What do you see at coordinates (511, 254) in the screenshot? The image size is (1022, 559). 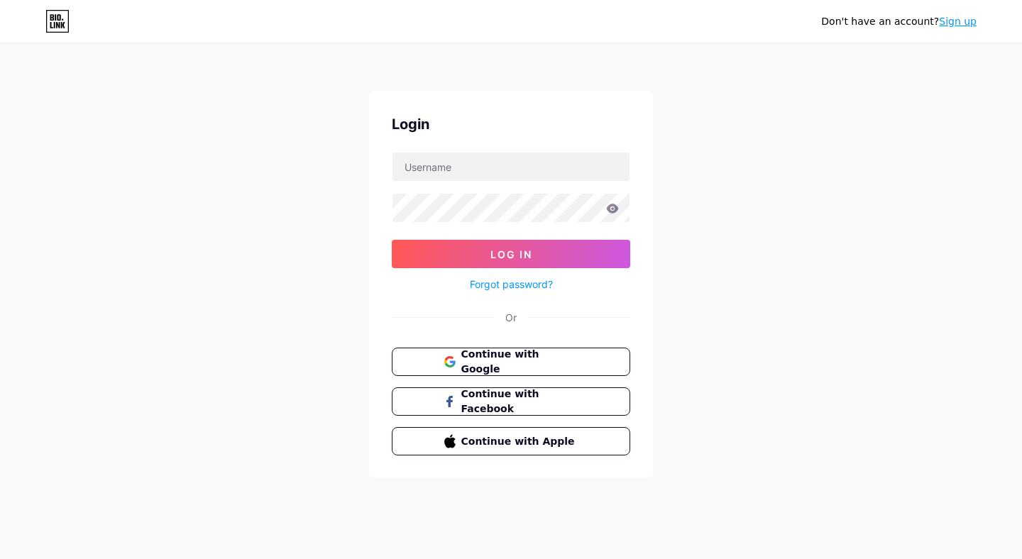 I see `button: Log In` at bounding box center [511, 254].